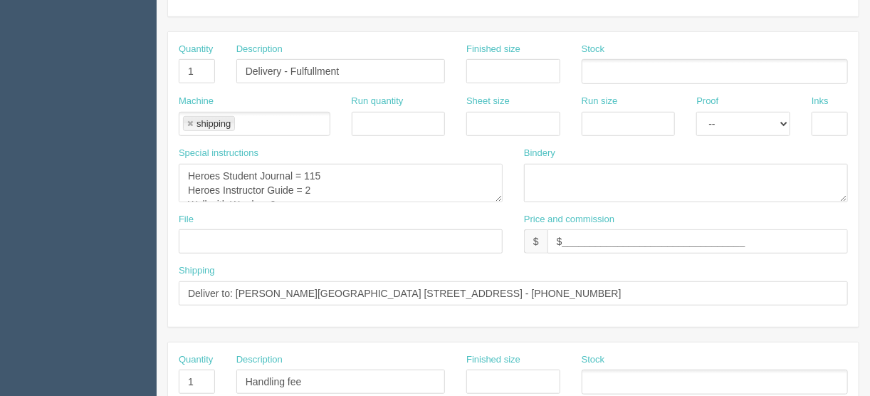 This screenshot has width=870, height=396. What do you see at coordinates (377, 101) in the screenshot?
I see `label: Run quantity` at bounding box center [377, 101].